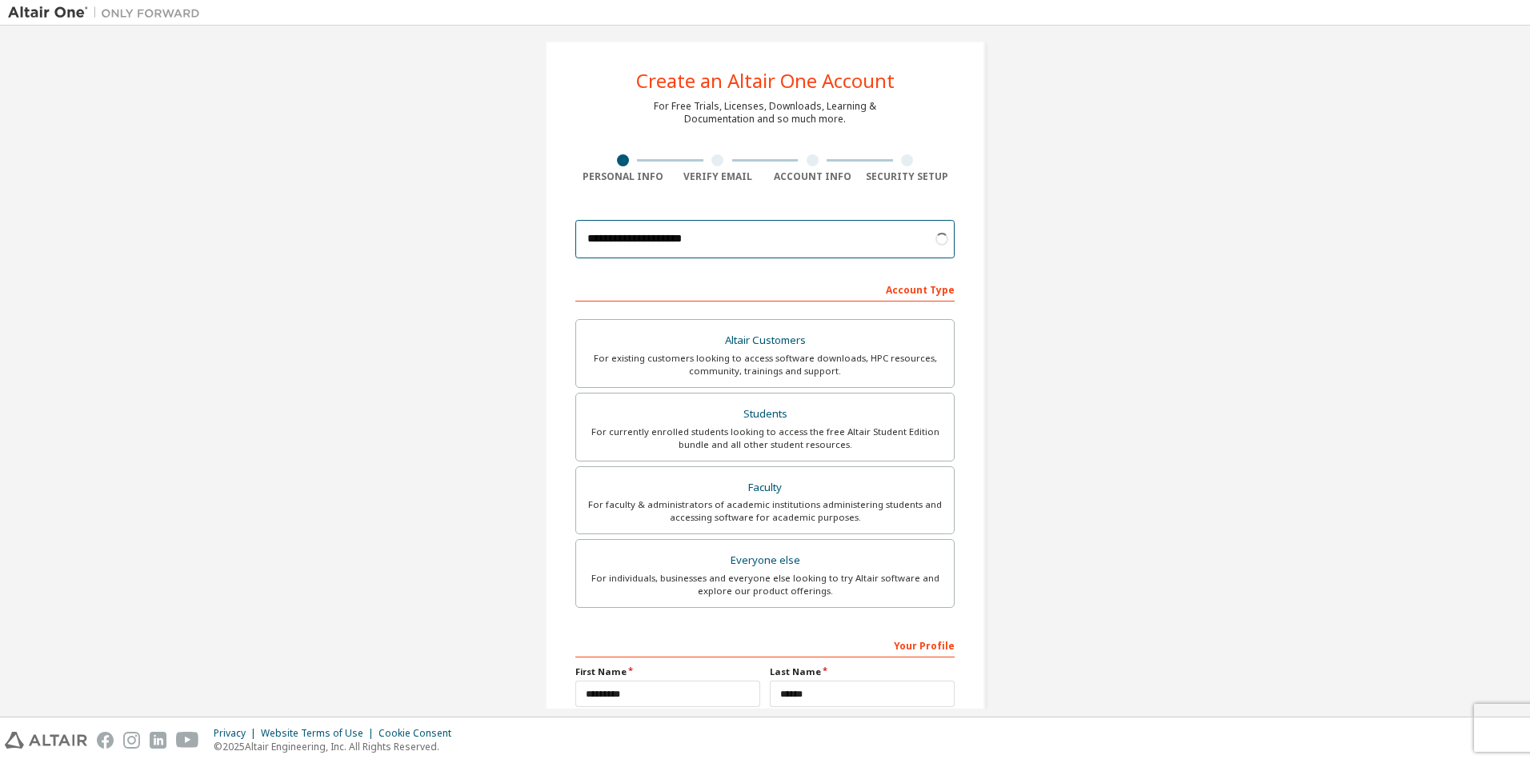  Describe the element at coordinates (765, 289) in the screenshot. I see `div: Account Type` at that location.